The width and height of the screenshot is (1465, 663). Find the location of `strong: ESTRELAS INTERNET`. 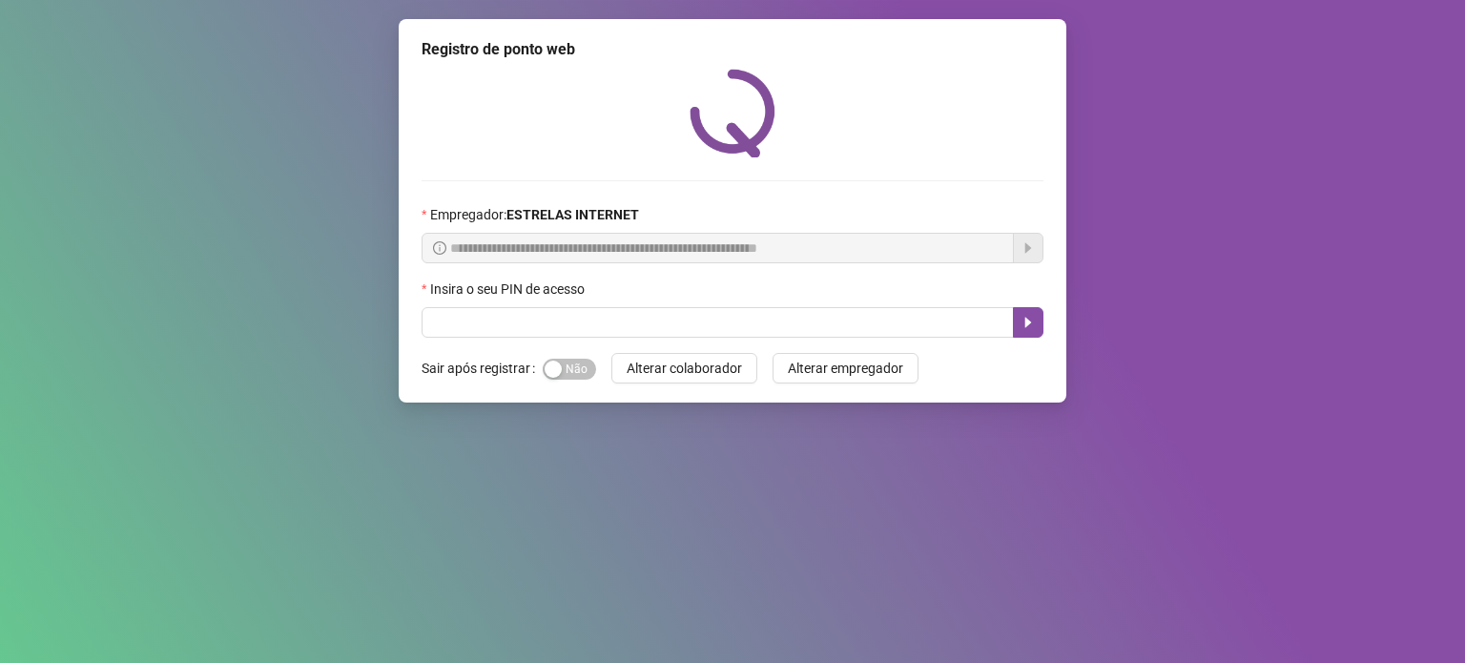

strong: ESTRELAS INTERNET is located at coordinates (572, 215).